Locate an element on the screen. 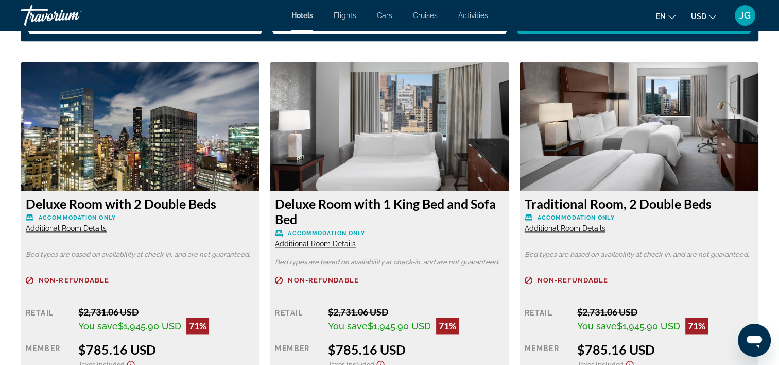 This screenshot has width=779, height=365. h3: Deluxe Room with 1 King Bed and Sofa Bed is located at coordinates (389, 211).